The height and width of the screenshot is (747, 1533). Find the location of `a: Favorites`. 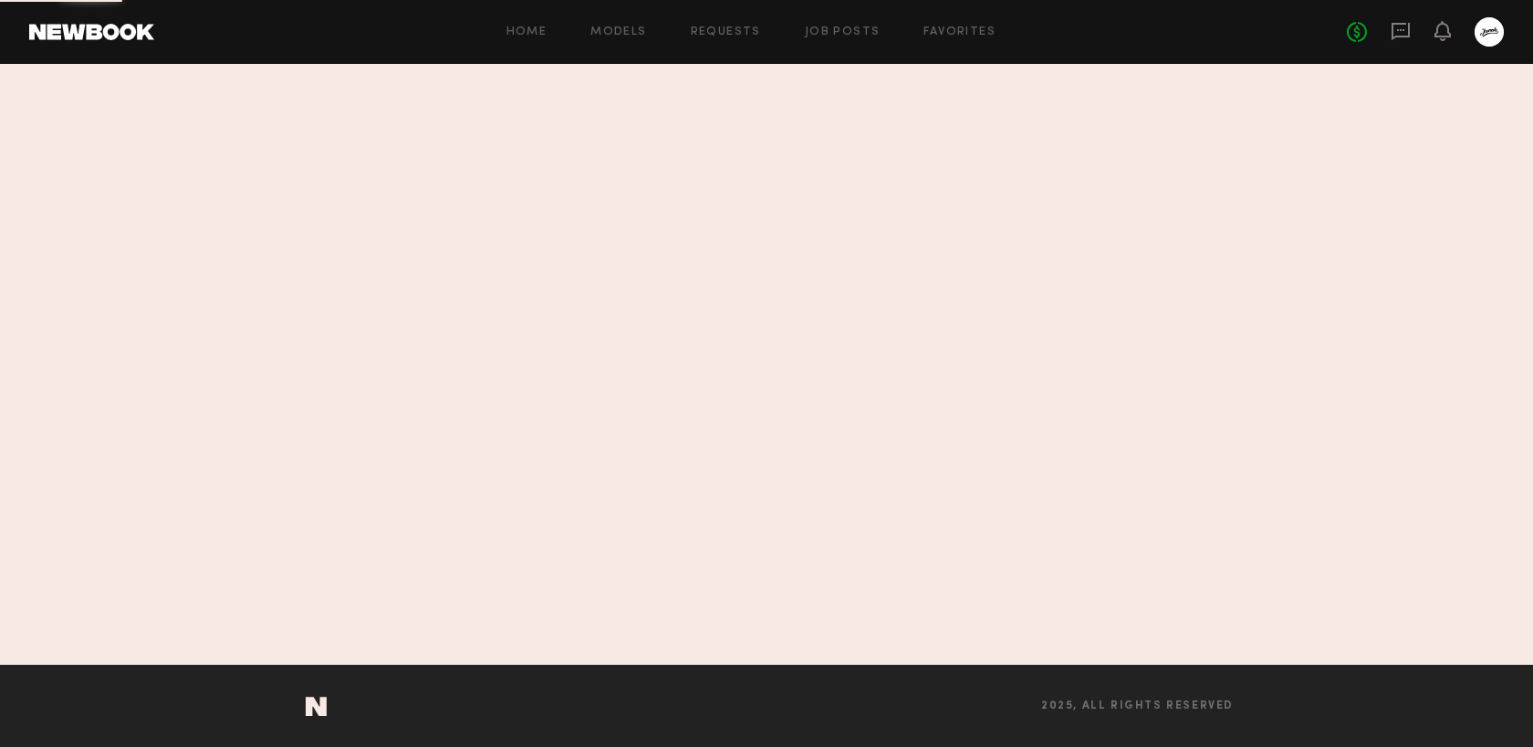

a: Favorites is located at coordinates (959, 32).